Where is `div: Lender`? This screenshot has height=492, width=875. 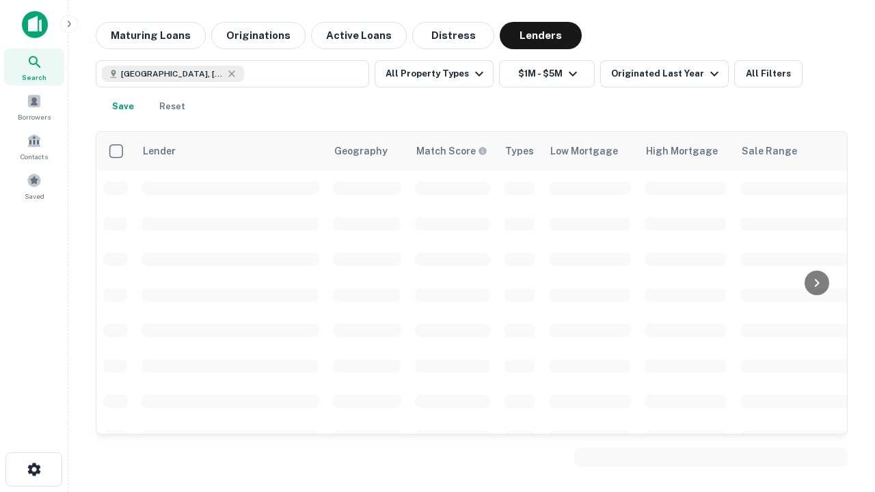 div: Lender is located at coordinates (159, 151).